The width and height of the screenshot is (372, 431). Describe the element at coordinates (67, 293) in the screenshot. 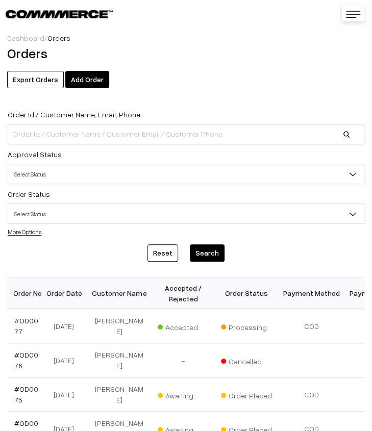

I see `th: Order Date` at that location.